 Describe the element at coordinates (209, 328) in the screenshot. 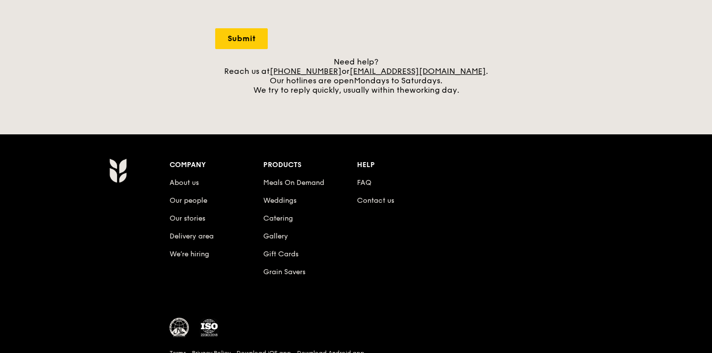

I see `img: ISO Certified` at that location.